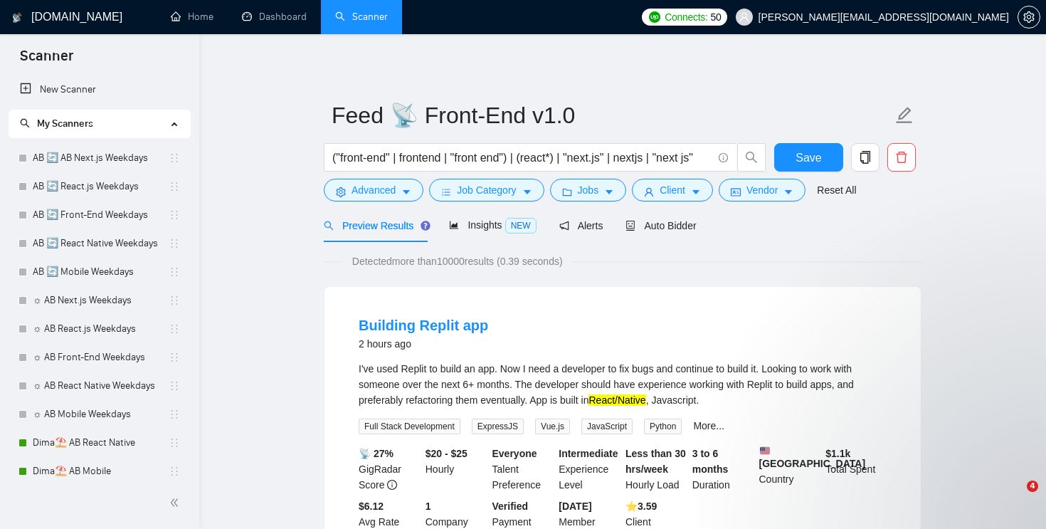 The height and width of the screenshot is (529, 1046). What do you see at coordinates (100, 471) in the screenshot?
I see `a: Dima⛱️ AB Mobile` at bounding box center [100, 471].